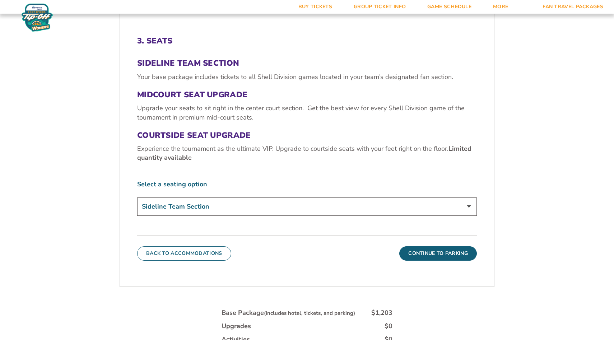  What do you see at coordinates (389, 326) in the screenshot?
I see `div: $0` at bounding box center [389, 326].